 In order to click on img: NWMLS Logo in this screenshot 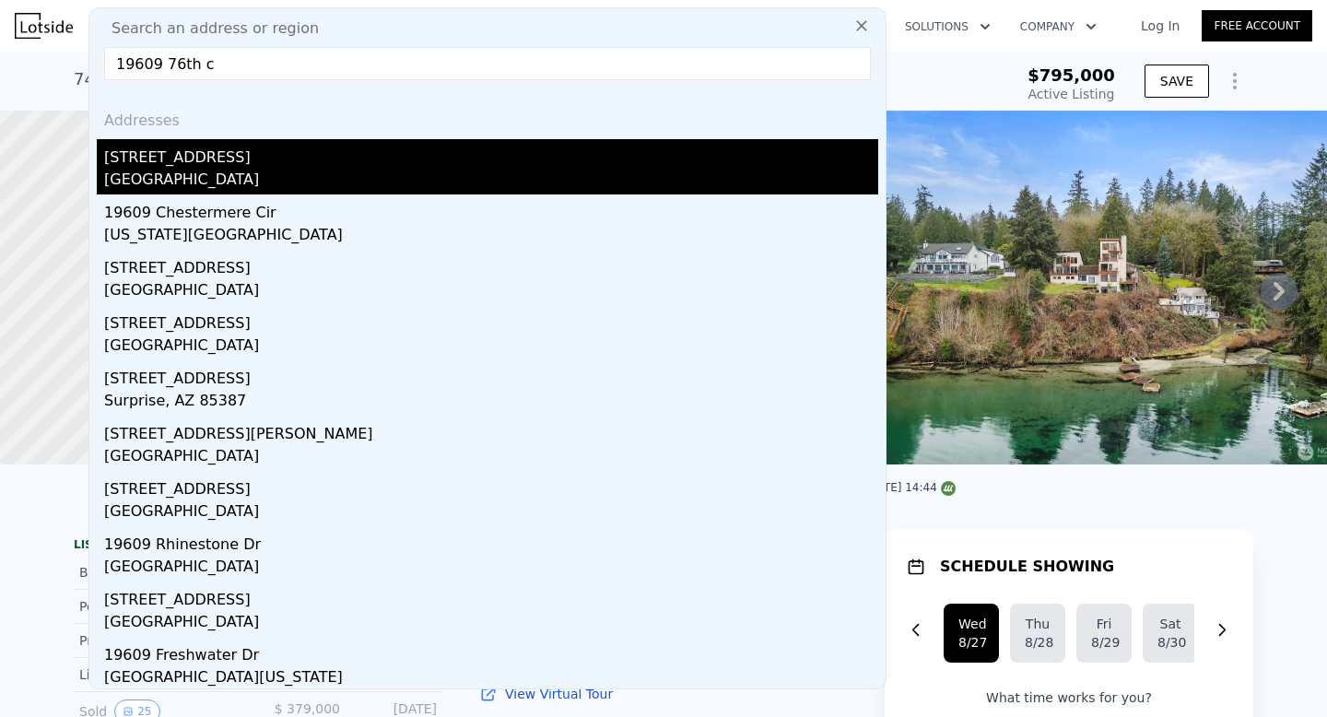, I will do `click(948, 488)`.